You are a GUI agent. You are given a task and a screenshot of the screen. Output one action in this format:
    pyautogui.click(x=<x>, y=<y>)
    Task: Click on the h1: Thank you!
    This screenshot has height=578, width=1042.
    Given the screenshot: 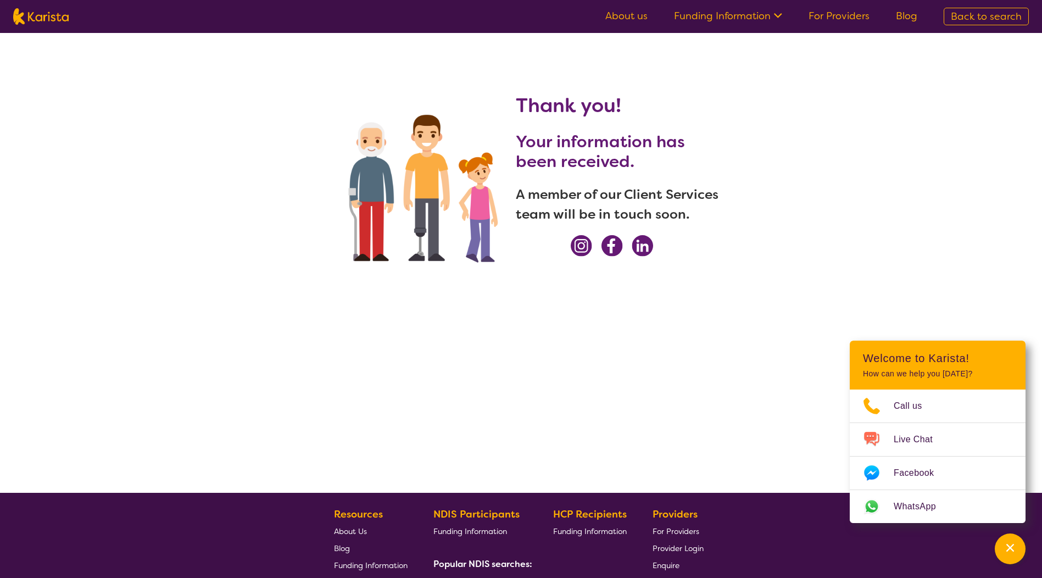 What is the action you would take?
    pyautogui.click(x=617, y=105)
    